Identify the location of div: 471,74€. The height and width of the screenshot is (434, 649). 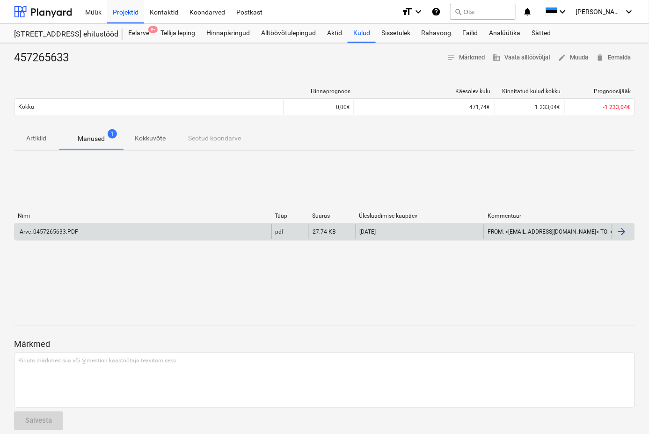
(424, 107).